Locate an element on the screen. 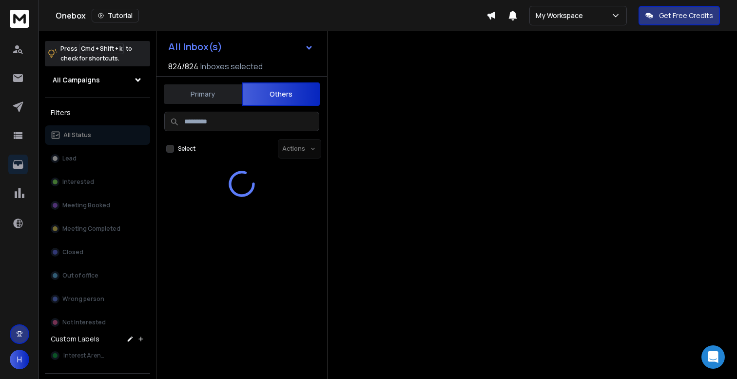 The height and width of the screenshot is (379, 737). button: Get Free Credits is located at coordinates (679, 16).